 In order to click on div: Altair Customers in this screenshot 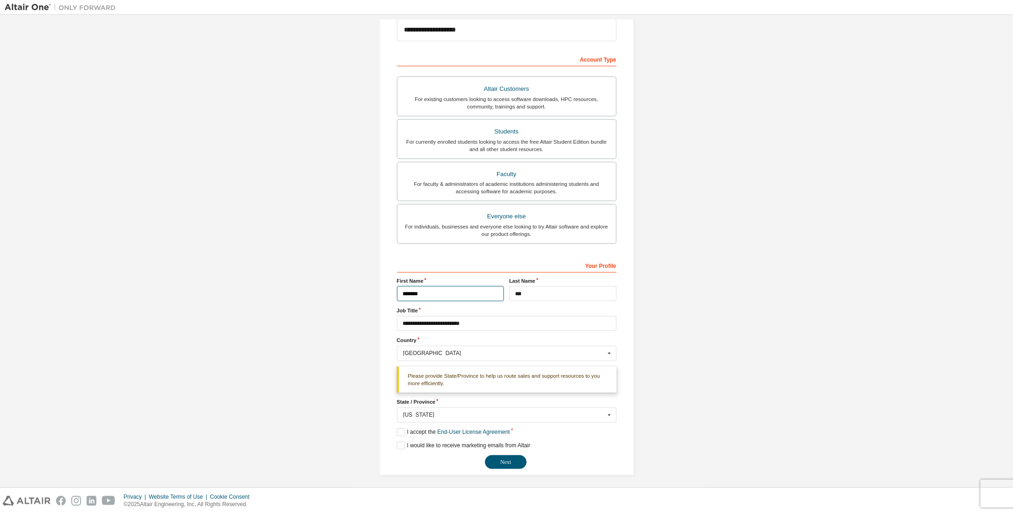, I will do `click(507, 89)`.